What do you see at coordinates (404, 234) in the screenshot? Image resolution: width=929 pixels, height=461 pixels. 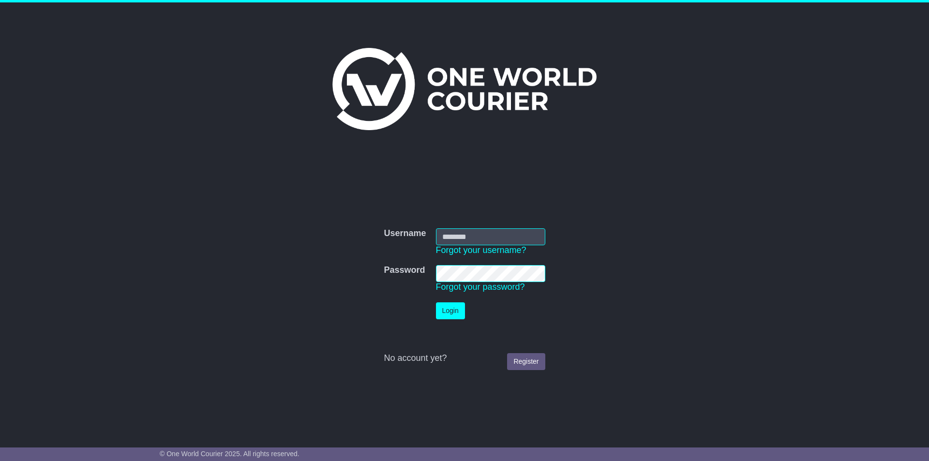 I see `label: Username` at bounding box center [404, 234].